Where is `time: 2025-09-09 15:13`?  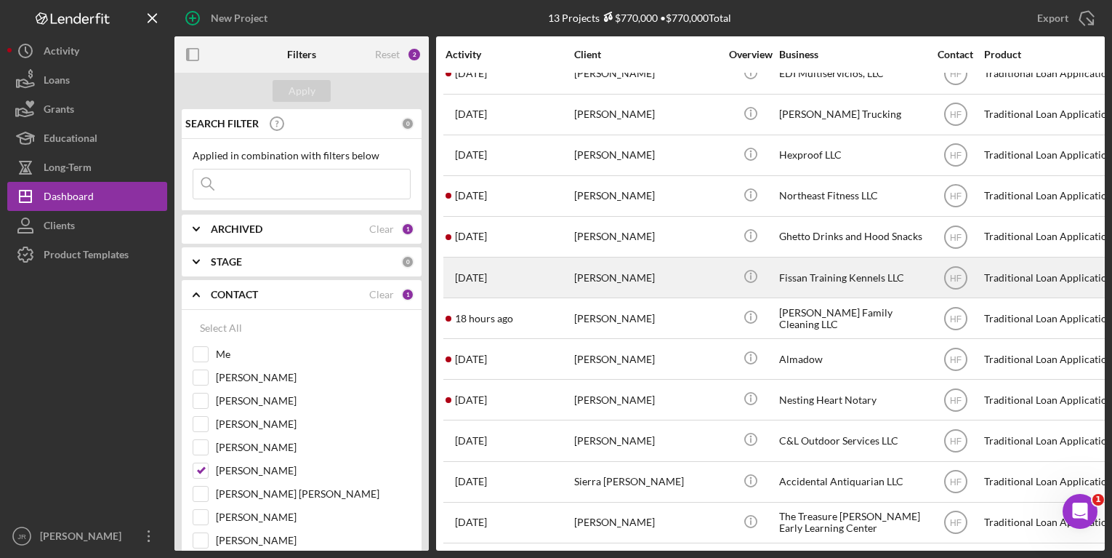 time: 2025-09-09 15:13 is located at coordinates (471, 522).